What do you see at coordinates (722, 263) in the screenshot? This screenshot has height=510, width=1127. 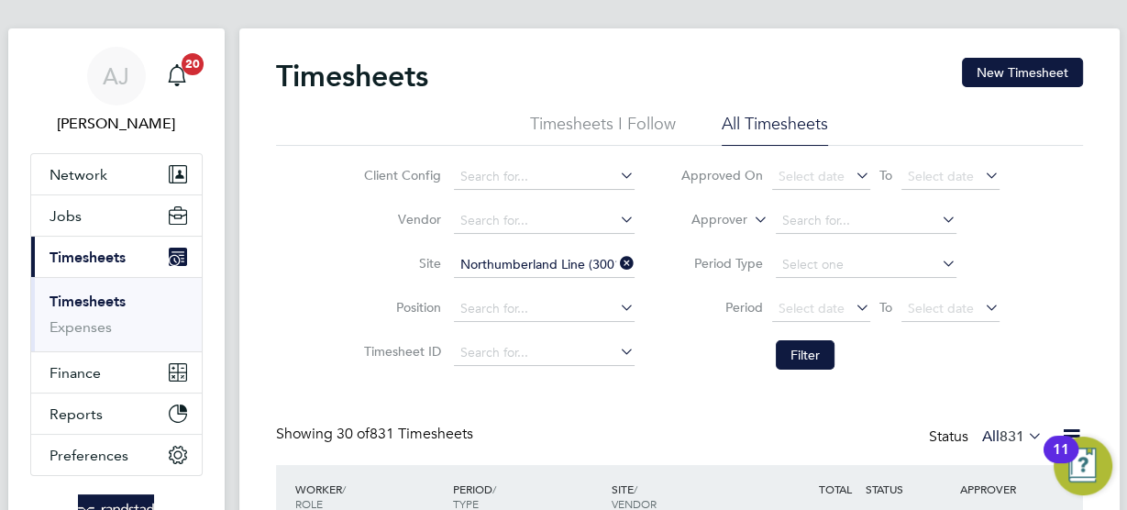 I see `label: Period Type` at bounding box center [722, 263].